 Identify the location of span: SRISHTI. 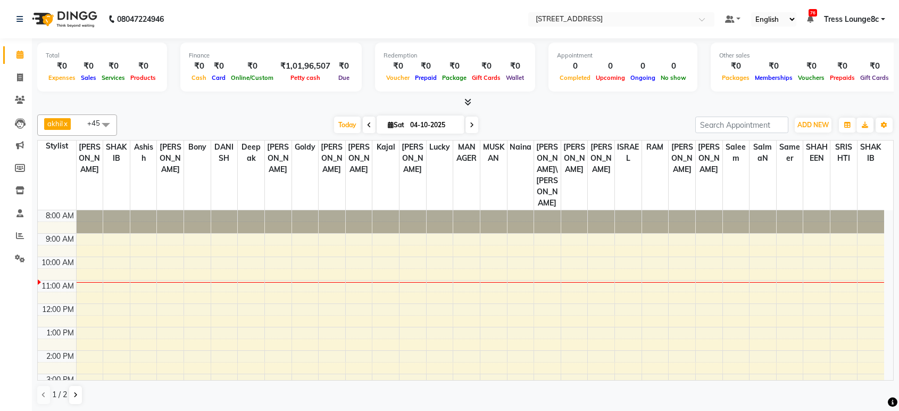
(844, 153).